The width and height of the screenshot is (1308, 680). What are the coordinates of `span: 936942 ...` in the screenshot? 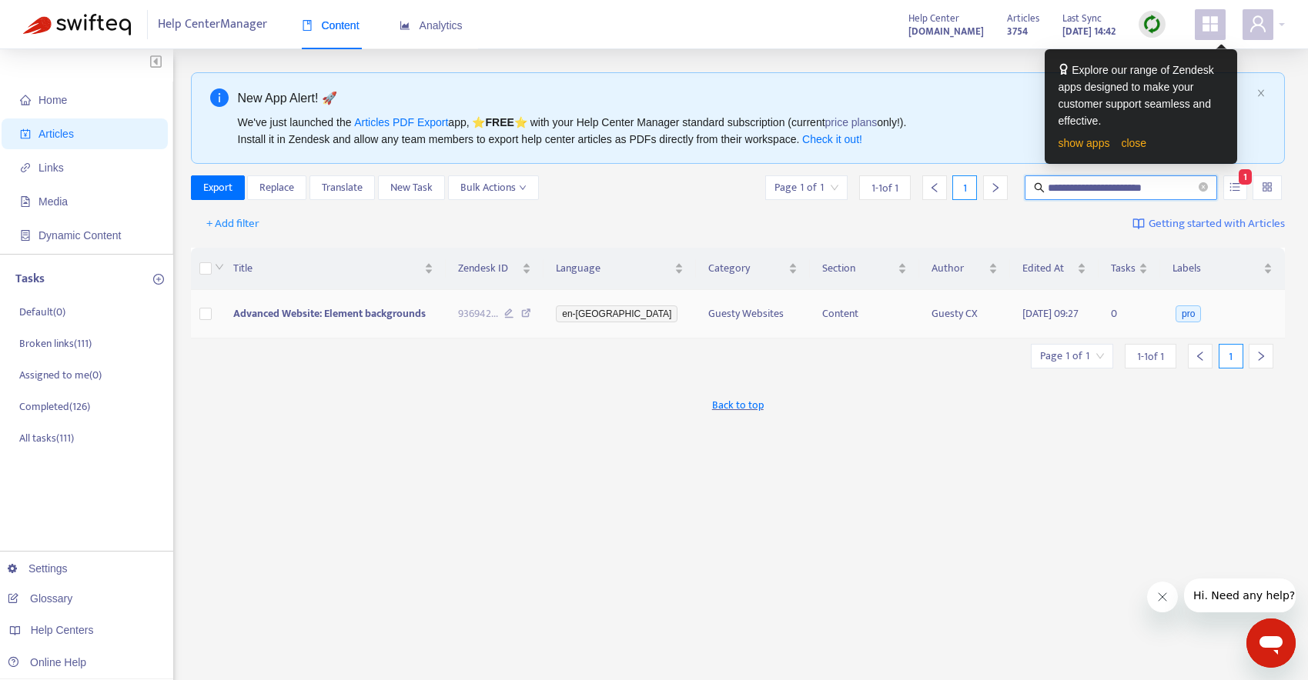 It's located at (478, 314).